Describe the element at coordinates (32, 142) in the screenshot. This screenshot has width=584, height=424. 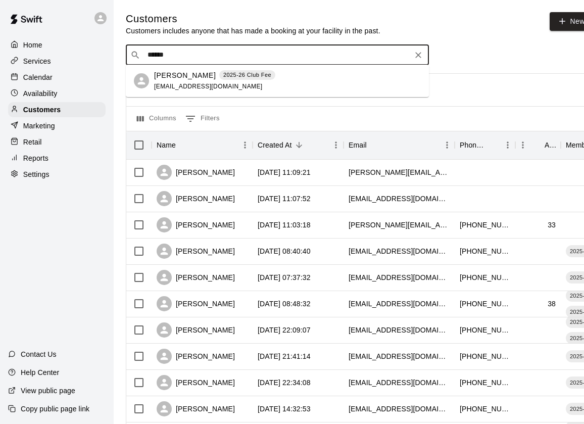
I see `p: Retail` at that location.